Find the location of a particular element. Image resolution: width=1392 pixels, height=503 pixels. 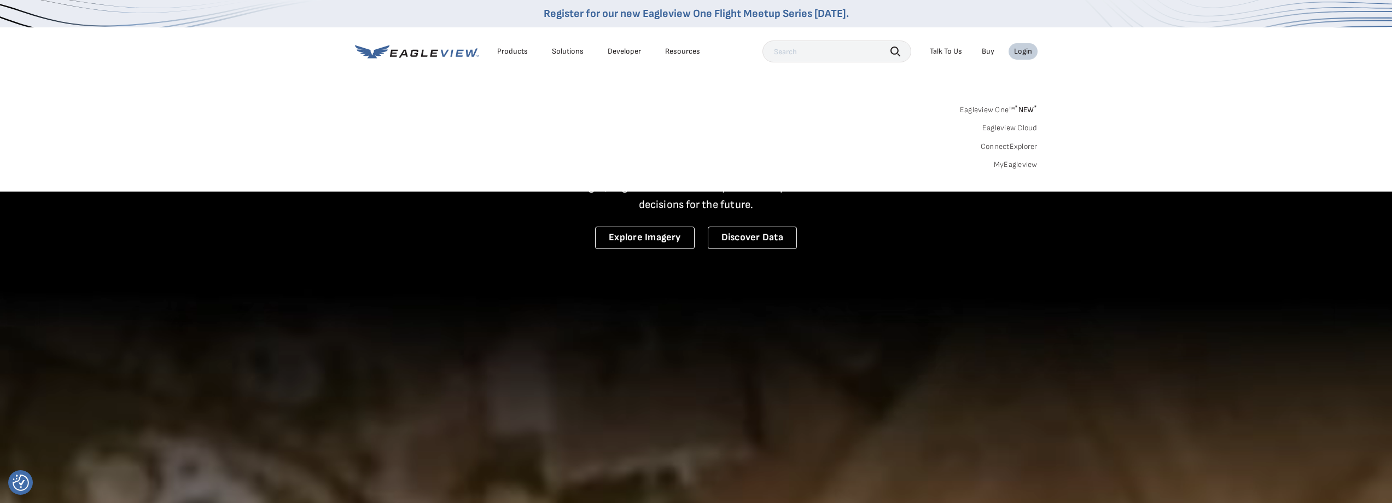

a: ConnectExplorer is located at coordinates (1009, 147).